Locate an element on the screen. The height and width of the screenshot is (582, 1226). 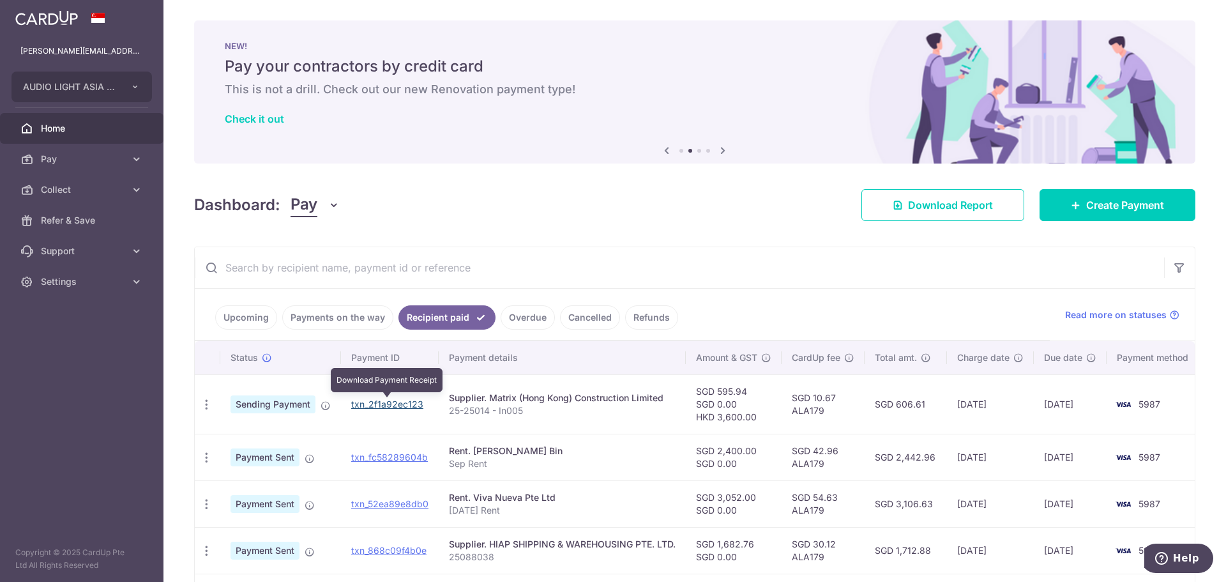
span: Help is located at coordinates (42, 15).